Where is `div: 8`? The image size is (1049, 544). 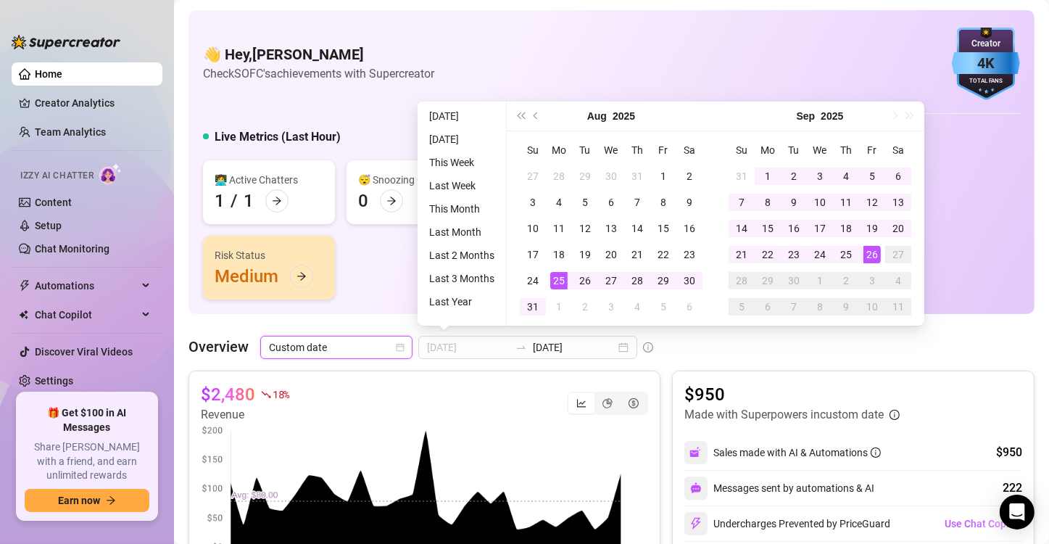 div: 8 is located at coordinates (664, 202).